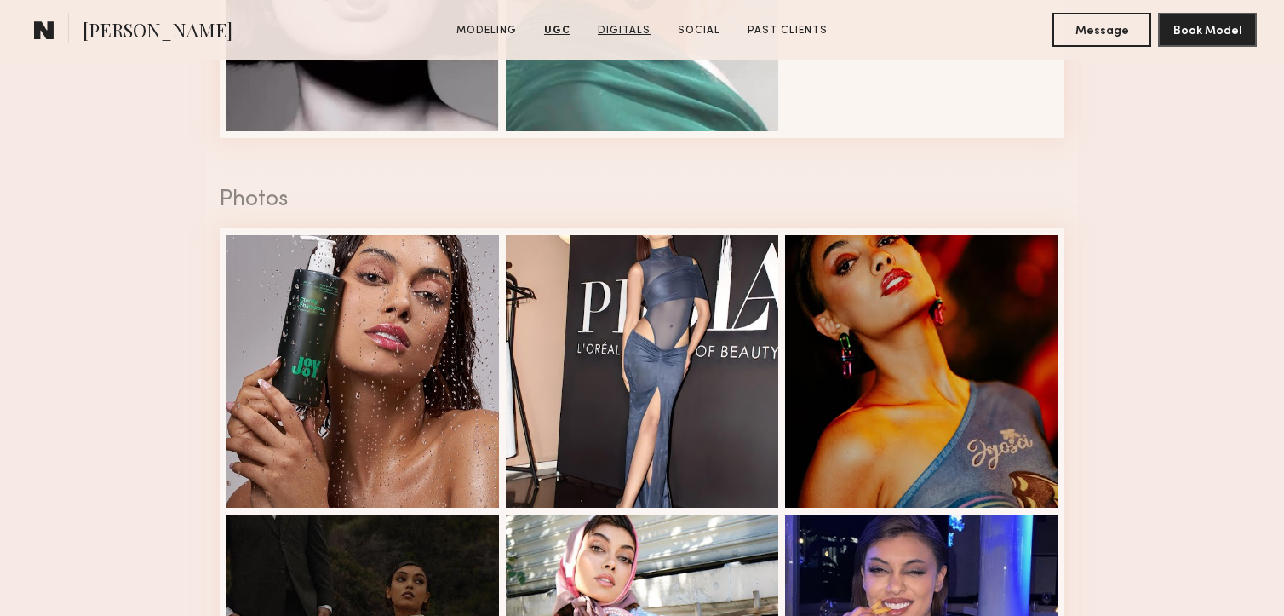  What do you see at coordinates (699, 31) in the screenshot?
I see `a: Social` at bounding box center [699, 31].